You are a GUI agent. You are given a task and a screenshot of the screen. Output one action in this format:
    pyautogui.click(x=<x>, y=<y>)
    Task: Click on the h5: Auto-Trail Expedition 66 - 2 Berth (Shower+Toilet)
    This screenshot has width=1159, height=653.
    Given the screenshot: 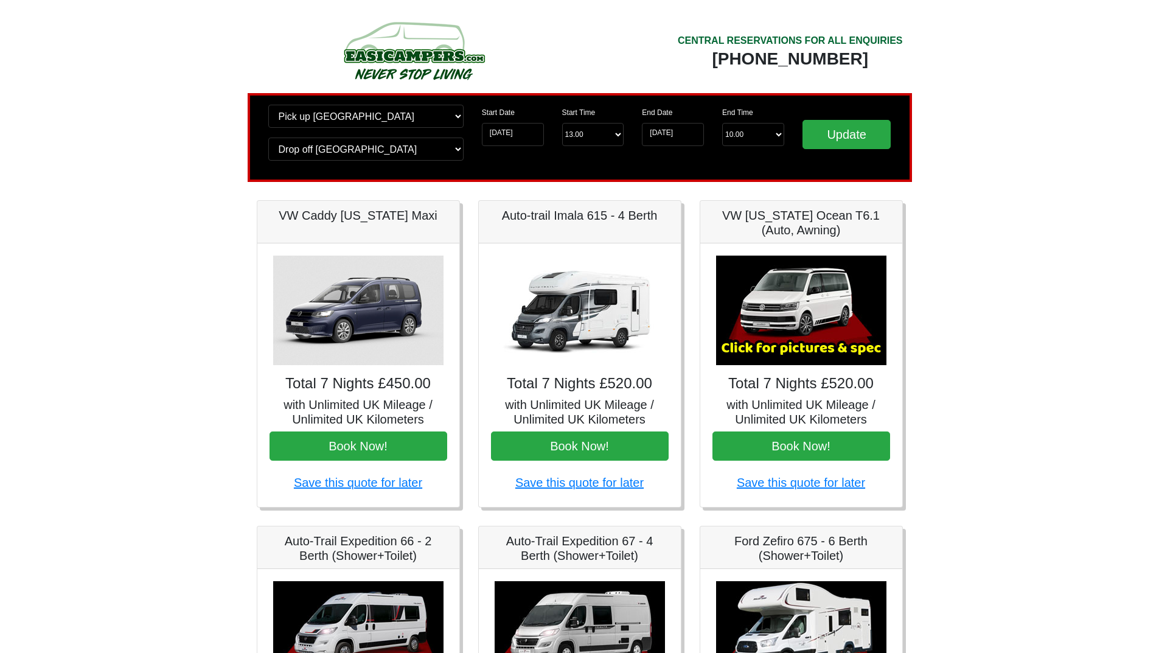 What is the action you would take?
    pyautogui.click(x=358, y=548)
    